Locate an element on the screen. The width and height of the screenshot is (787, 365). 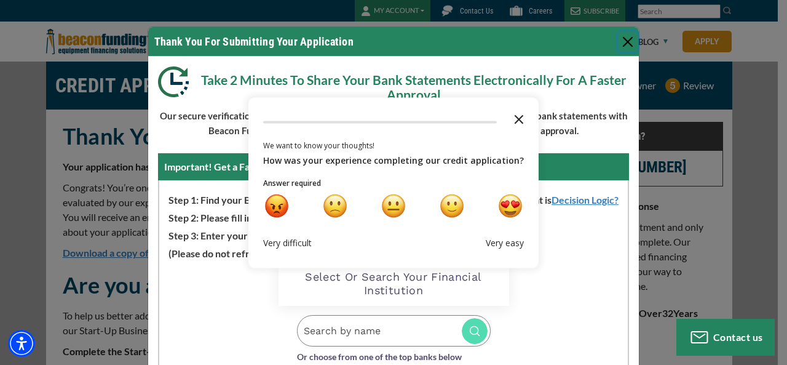
p: Step 3: Enter your login information is located at coordinates (394, 234).